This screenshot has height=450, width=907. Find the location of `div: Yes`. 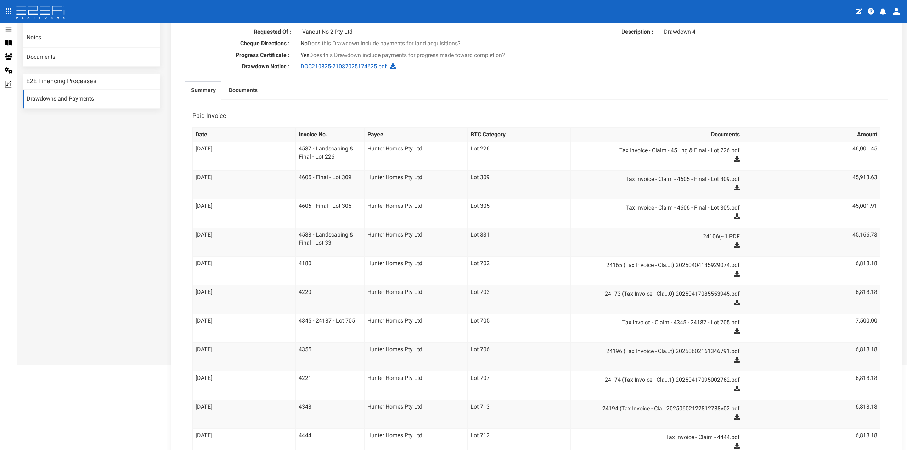

div: Yes is located at coordinates (537, 55).